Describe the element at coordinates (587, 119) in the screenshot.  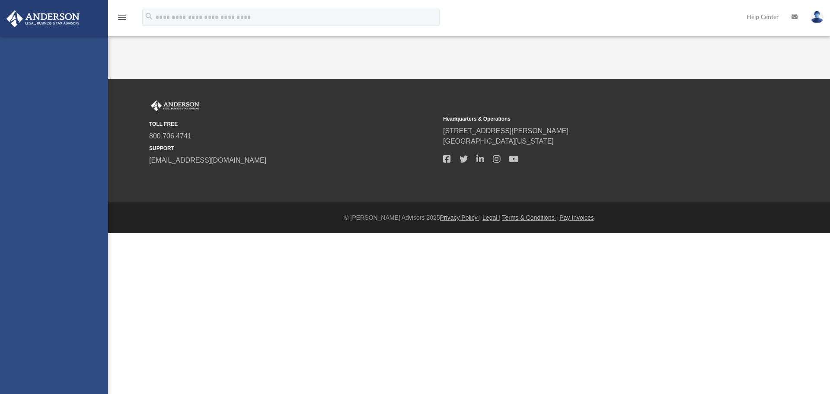
I see `small: Headquarters & Operations` at that location.